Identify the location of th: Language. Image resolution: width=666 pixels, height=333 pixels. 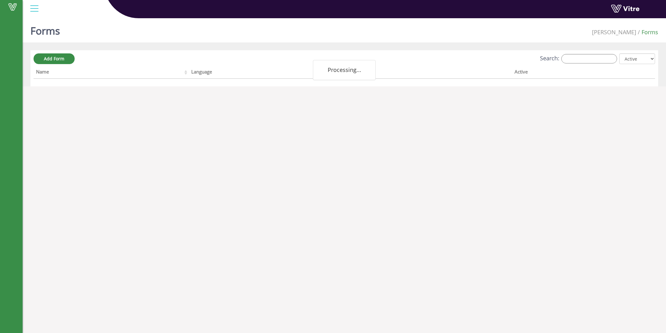
(270, 73).